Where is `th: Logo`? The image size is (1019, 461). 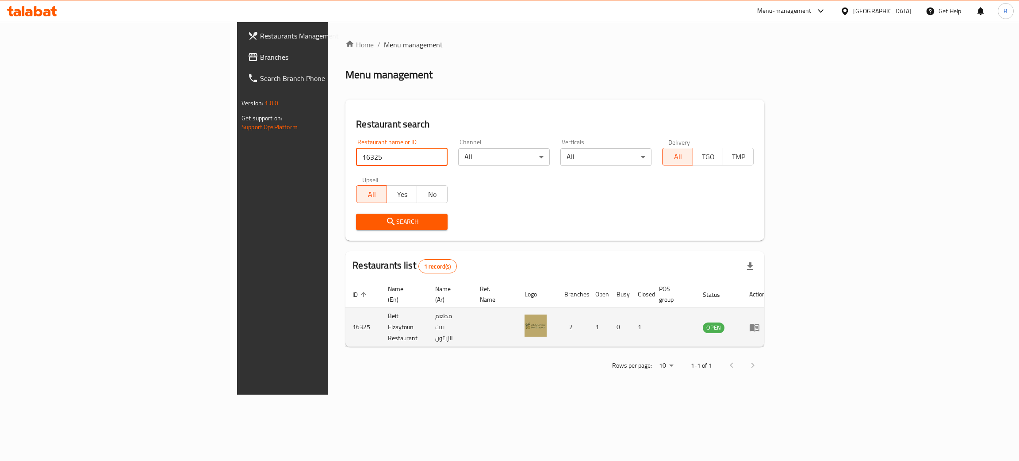
th: Logo is located at coordinates (537, 294).